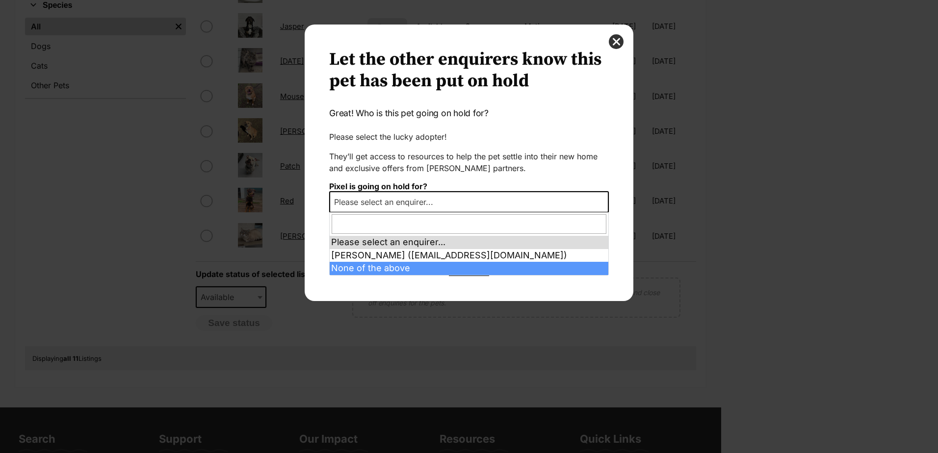 The height and width of the screenshot is (453, 938). Describe the element at coordinates (469, 113) in the screenshot. I see `p: Great! Who is this pet going on hold for?` at that location.